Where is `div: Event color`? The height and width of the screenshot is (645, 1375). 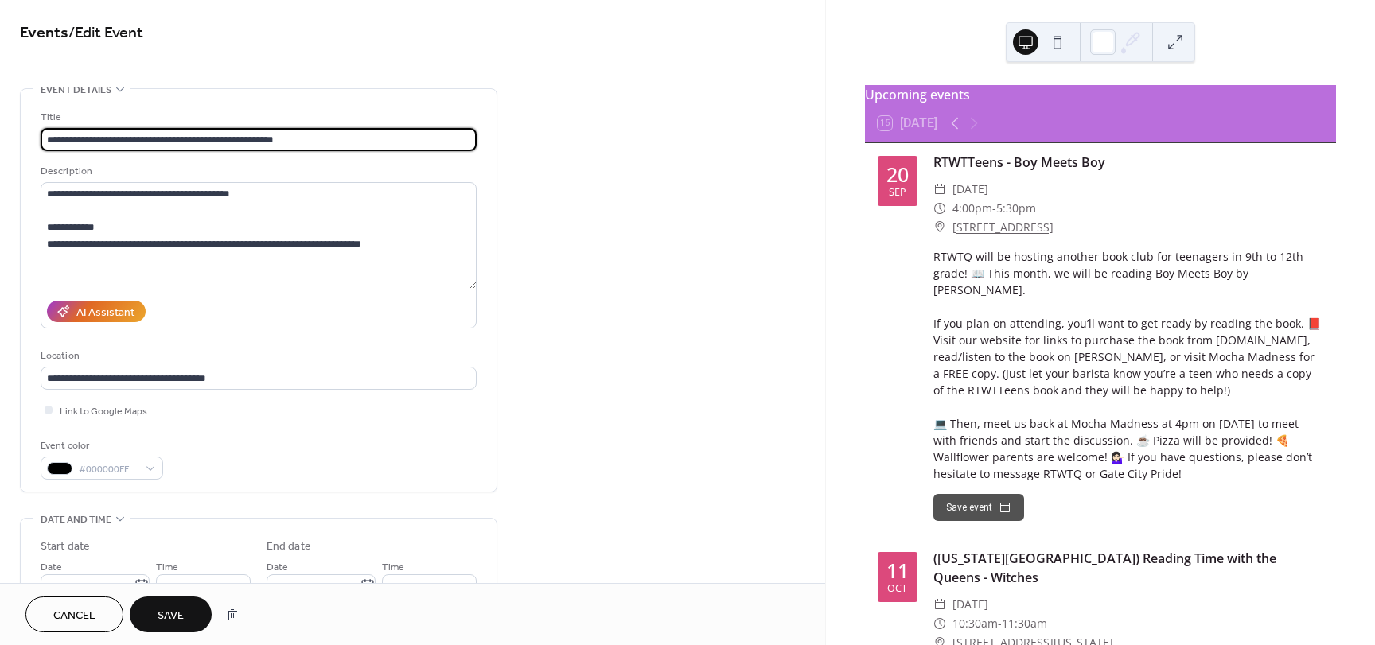 div: Event color is located at coordinates (100, 445).